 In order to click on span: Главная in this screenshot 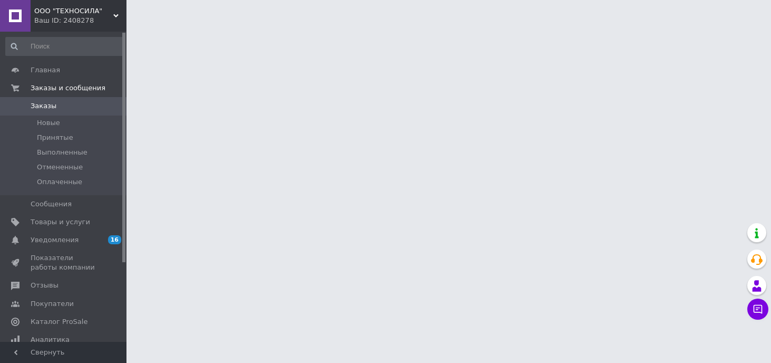, I will do `click(45, 70)`.